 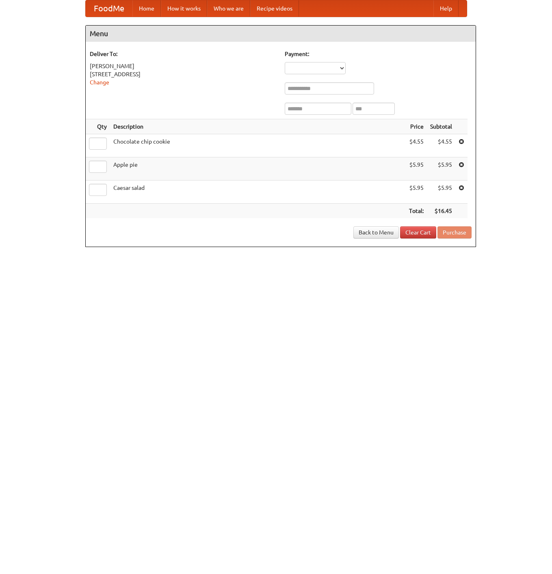 What do you see at coordinates (454, 233) in the screenshot?
I see `button: Purchase` at bounding box center [454, 233].